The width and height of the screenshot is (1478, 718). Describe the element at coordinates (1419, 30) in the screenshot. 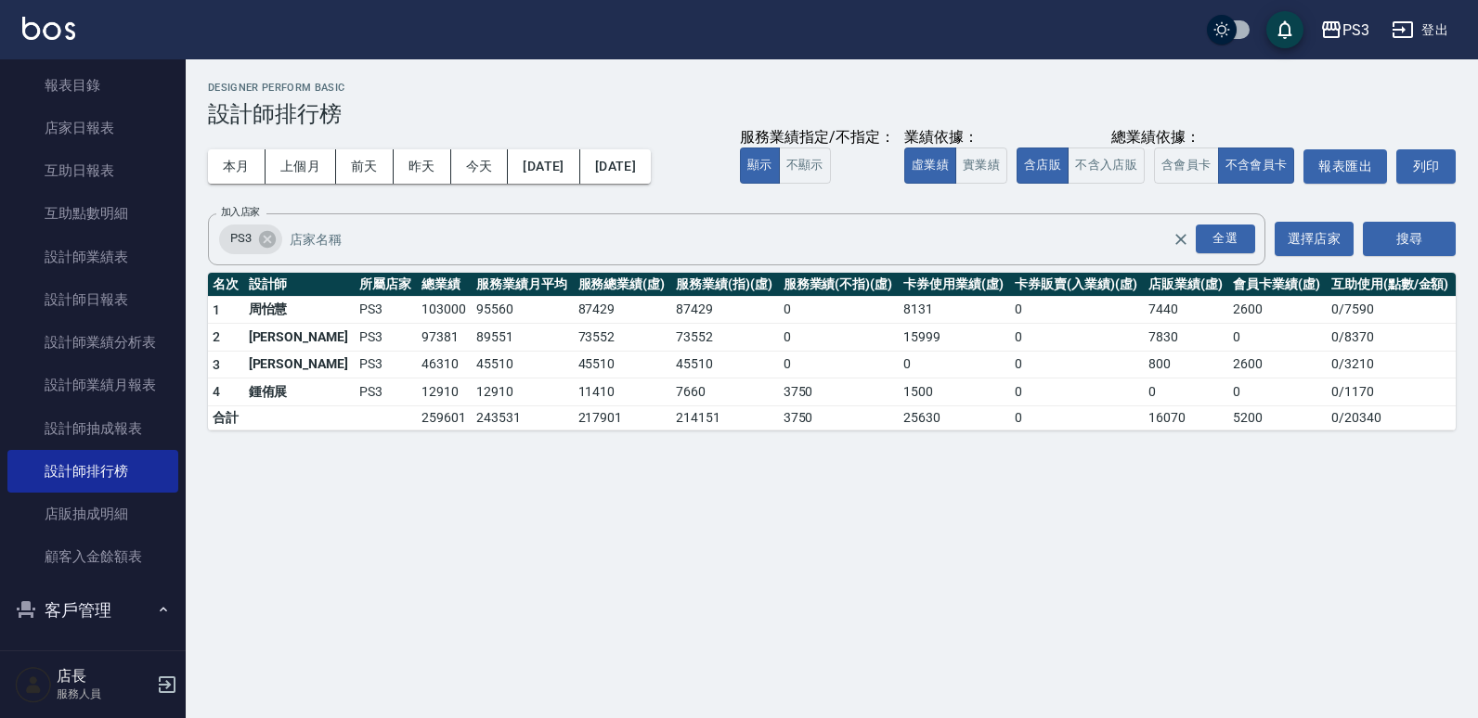

I see `button: 登出` at that location.